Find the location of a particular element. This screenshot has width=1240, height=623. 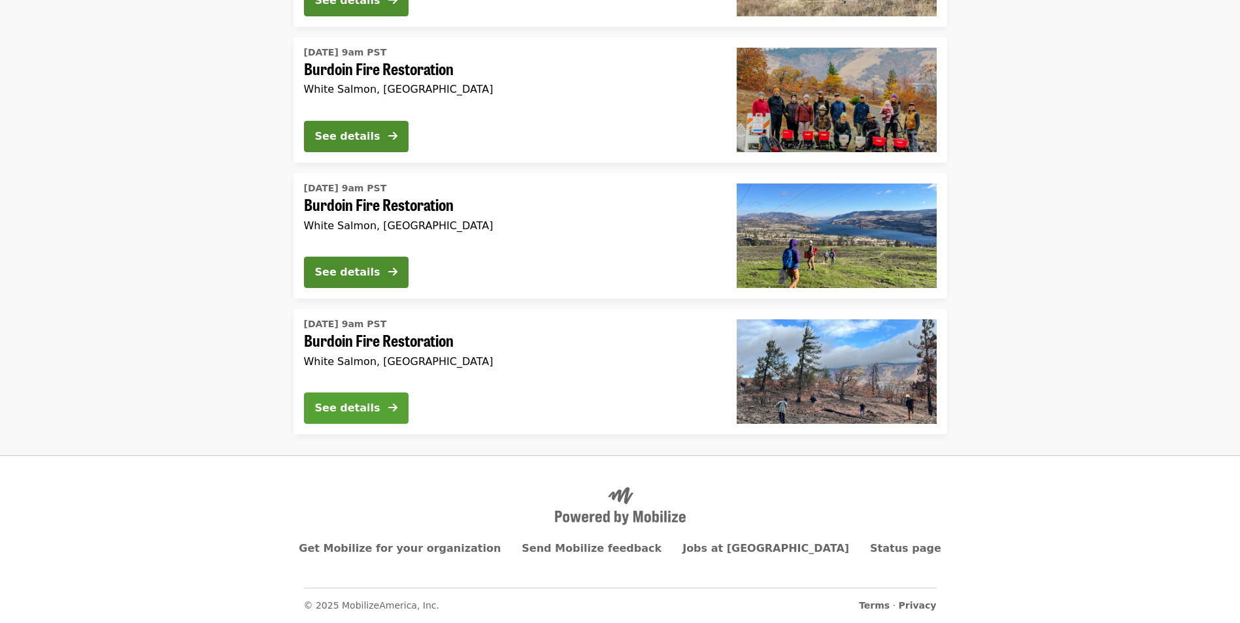

a: Status page is located at coordinates (905, 548).